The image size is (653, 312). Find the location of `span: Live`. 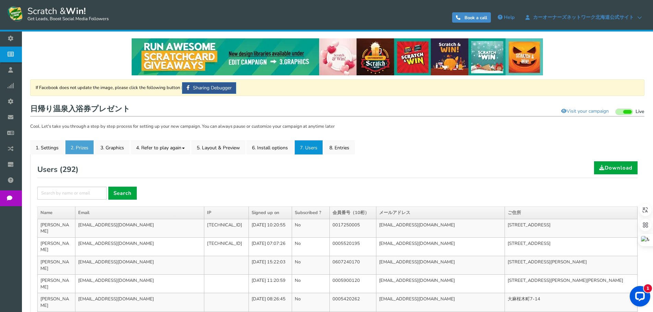

span: Live is located at coordinates (640, 112).